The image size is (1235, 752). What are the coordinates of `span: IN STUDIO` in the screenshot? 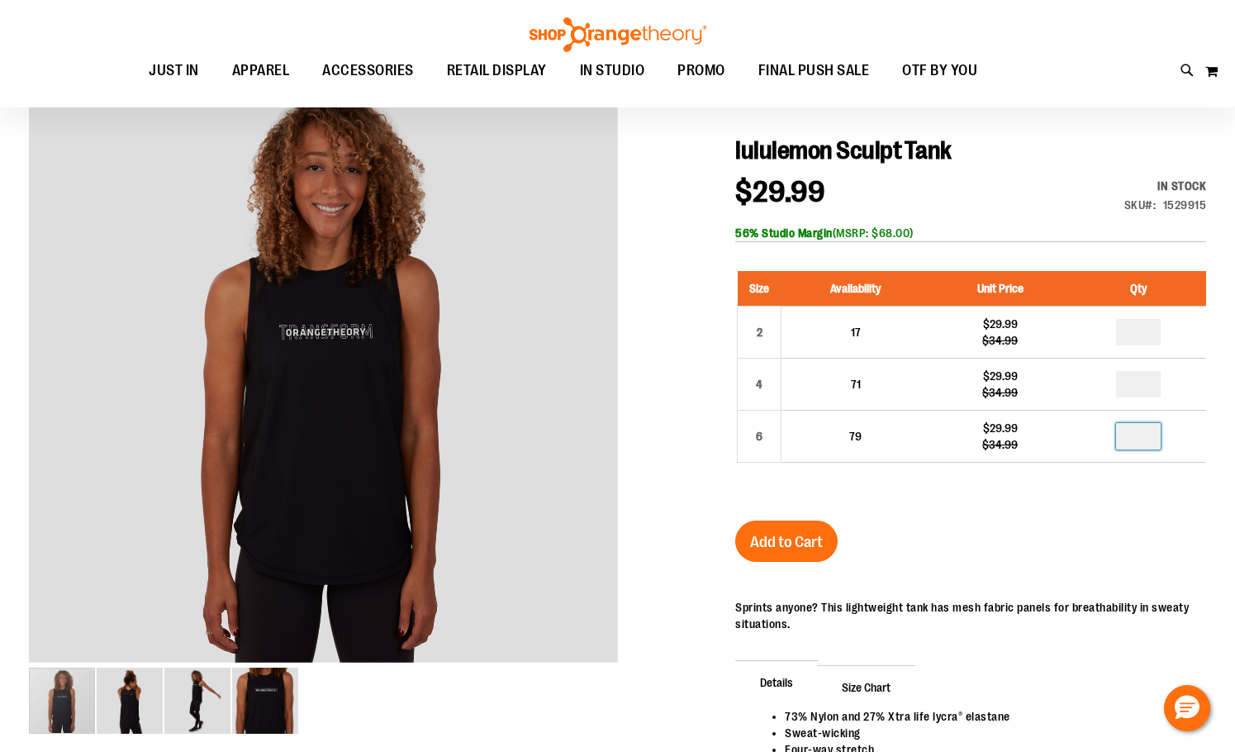 It's located at (612, 70).